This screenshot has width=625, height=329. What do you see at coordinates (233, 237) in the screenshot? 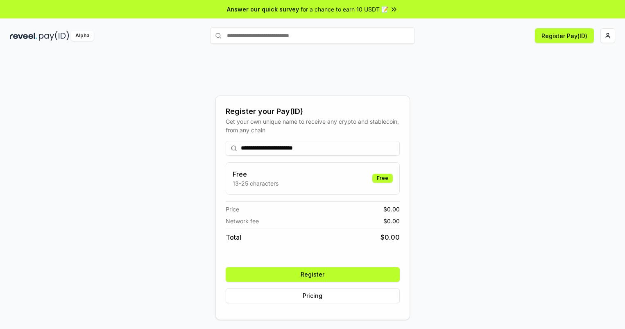
I see `span: Total` at bounding box center [233, 237].